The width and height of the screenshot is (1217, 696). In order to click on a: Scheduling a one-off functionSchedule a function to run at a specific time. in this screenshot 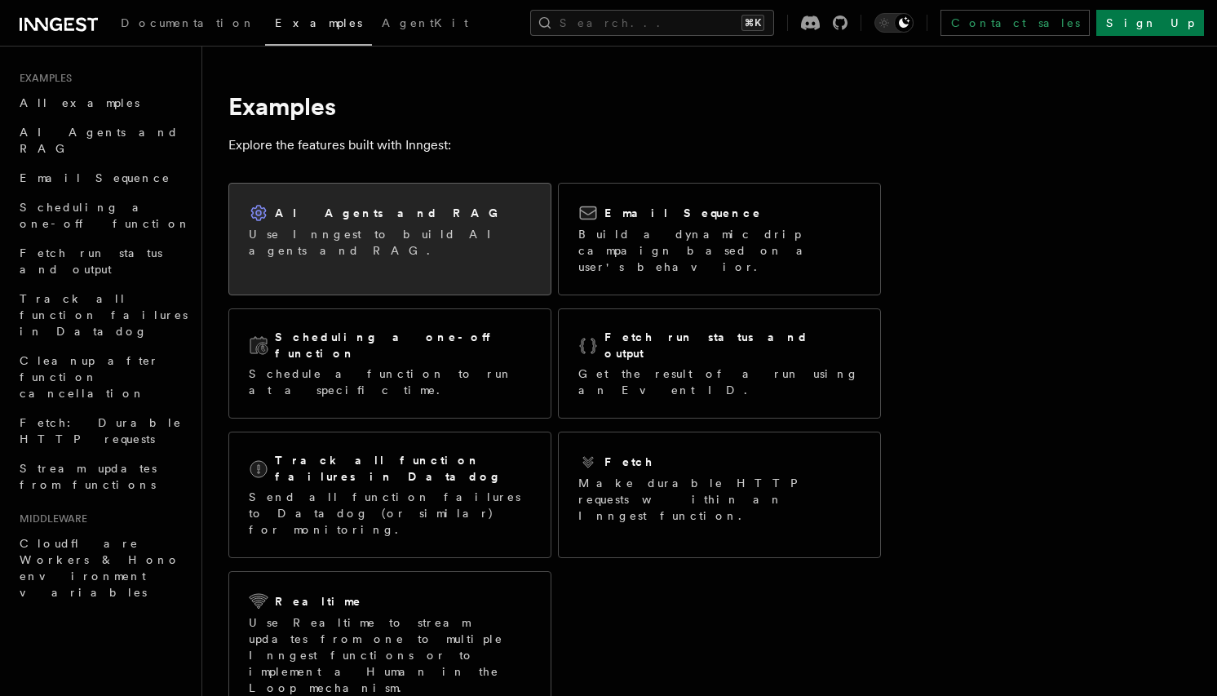, I will do `click(390, 363)`.